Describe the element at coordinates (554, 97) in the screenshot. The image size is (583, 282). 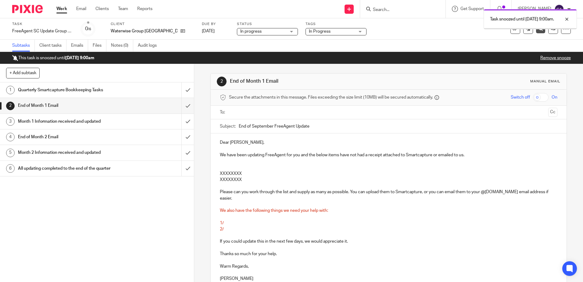
I see `span: On` at that location.